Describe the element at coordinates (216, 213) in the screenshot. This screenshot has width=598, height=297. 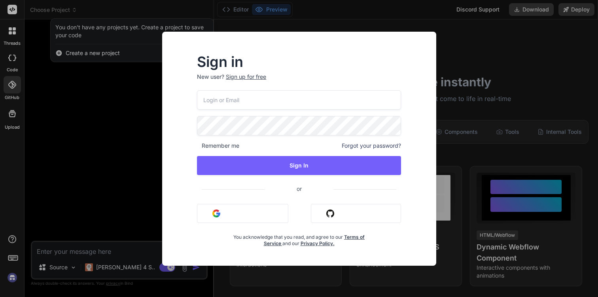
I see `img: google` at that location.